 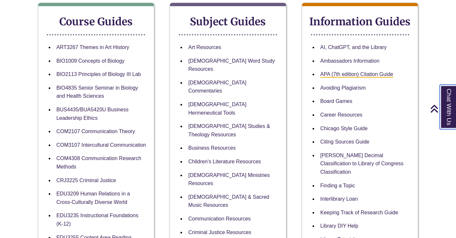 I want to click on a: COM3107 Intercultural Communication, so click(x=101, y=145).